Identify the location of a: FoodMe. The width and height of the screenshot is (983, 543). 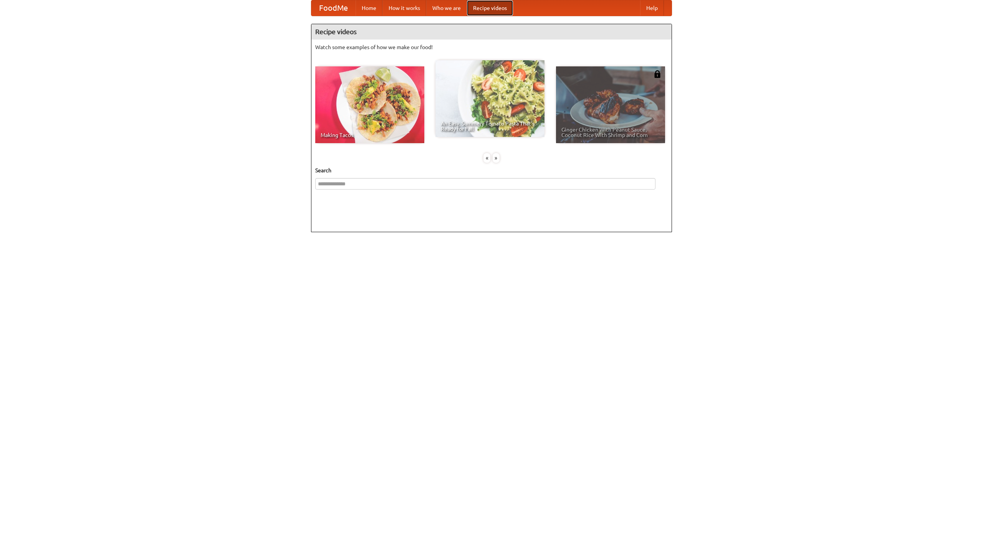
(333, 8).